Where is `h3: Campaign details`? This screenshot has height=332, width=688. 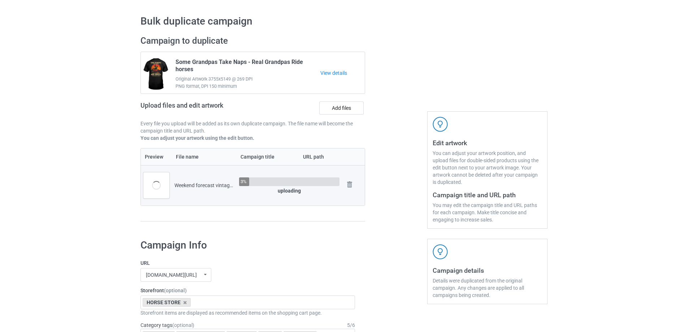 h3: Campaign details is located at coordinates (487, 270).